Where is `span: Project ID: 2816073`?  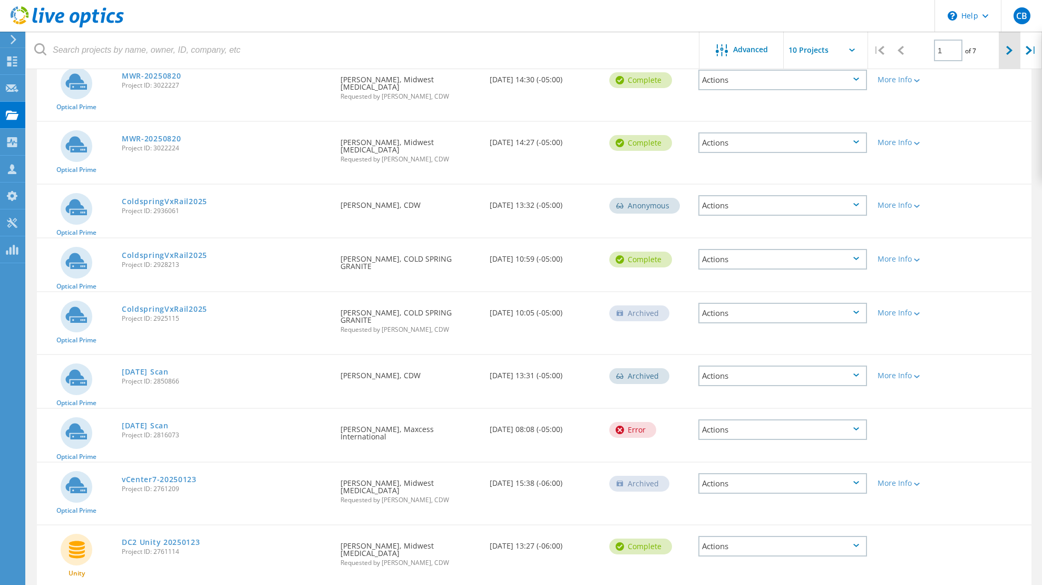
span: Project ID: 2816073 is located at coordinates (226, 435).